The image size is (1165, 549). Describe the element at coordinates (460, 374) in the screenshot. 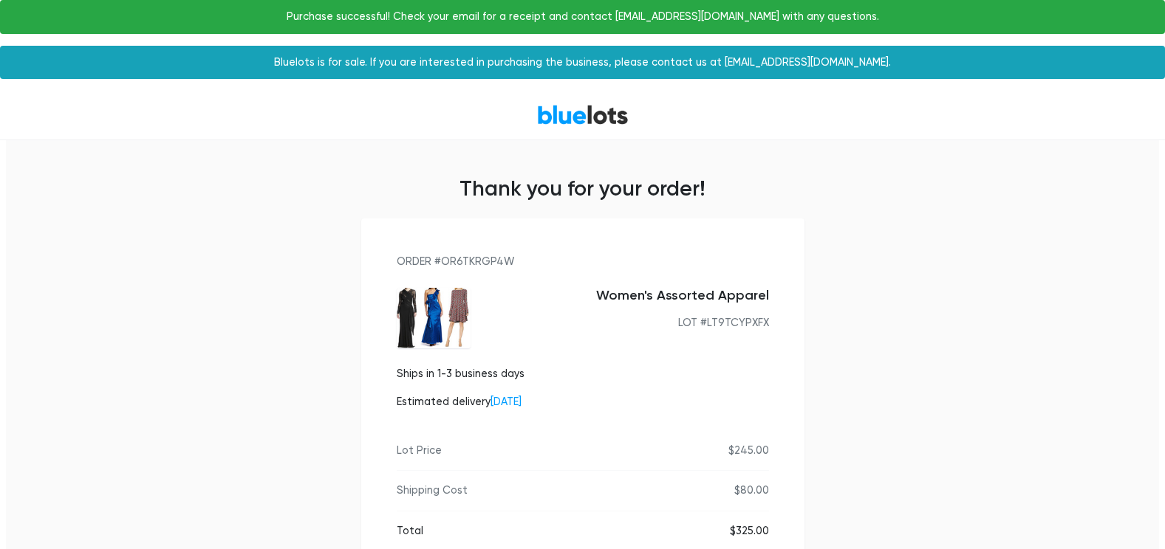

I see `p: Ships in 1-3 business days` at that location.